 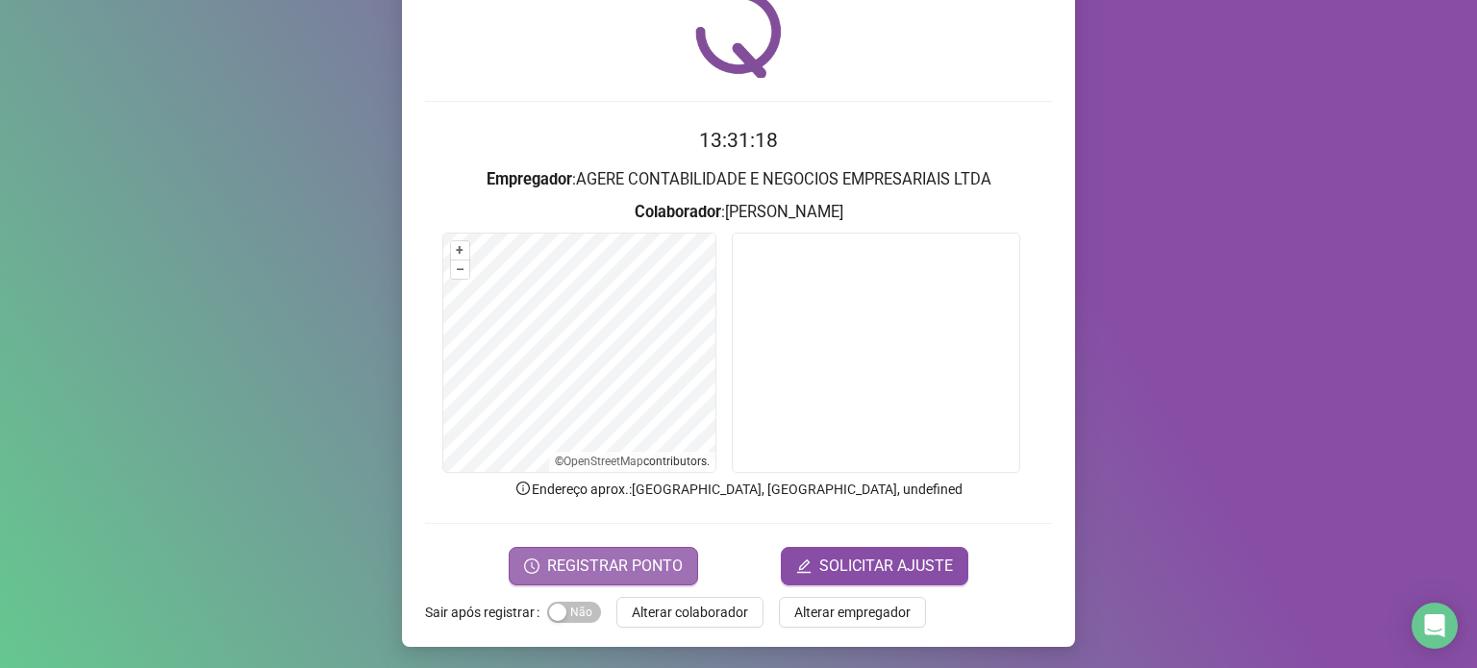 I want to click on button: Alterar empregador, so click(x=852, y=613).